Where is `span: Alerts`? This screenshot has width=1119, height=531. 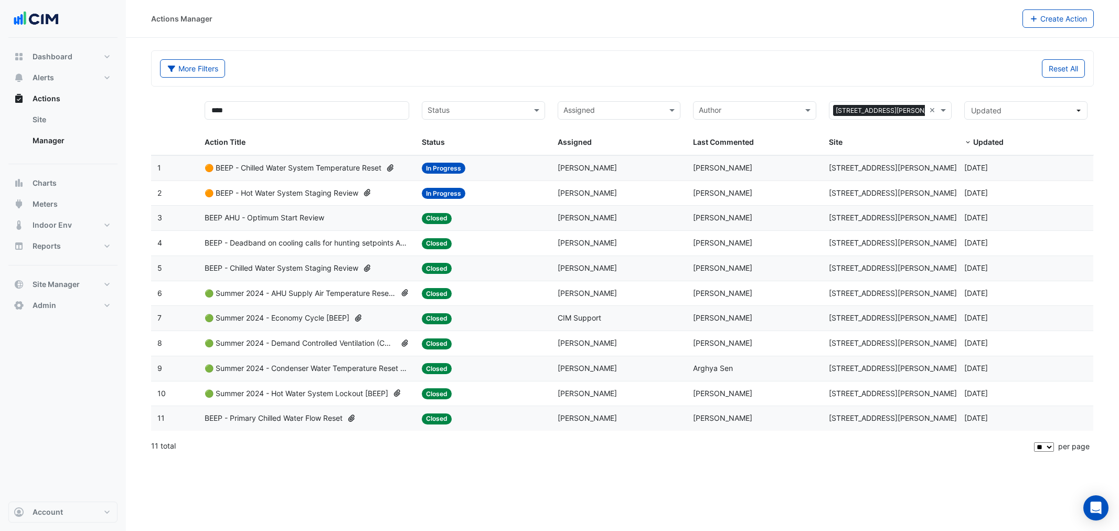 span: Alerts is located at coordinates (43, 78).